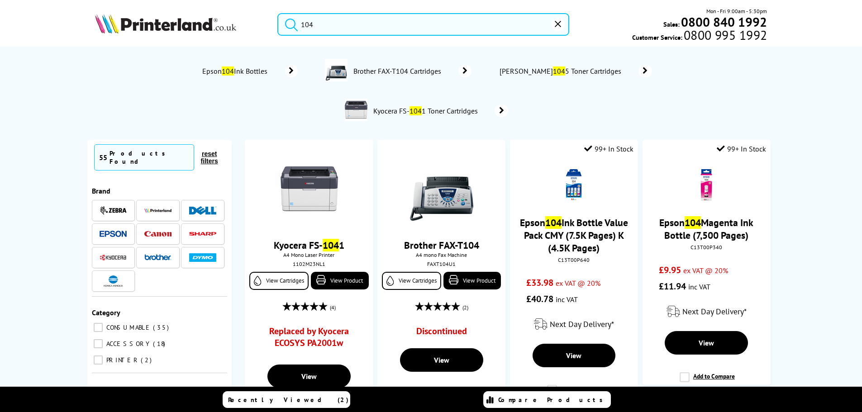  Describe the element at coordinates (442, 245) in the screenshot. I see `a: Brother FAX-T104` at that location.